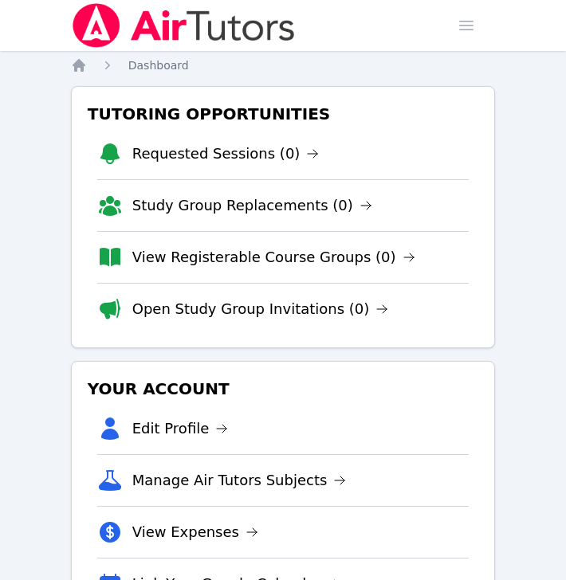 The image size is (566, 580). Describe the element at coordinates (159, 65) in the screenshot. I see `a: Dashboard` at that location.